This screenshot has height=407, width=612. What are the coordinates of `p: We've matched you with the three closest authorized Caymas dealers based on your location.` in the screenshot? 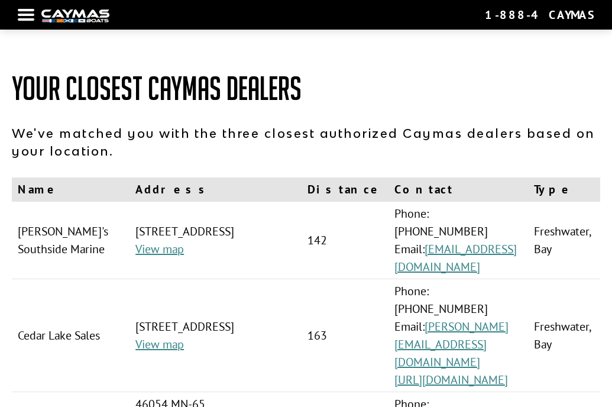 It's located at (306, 142).